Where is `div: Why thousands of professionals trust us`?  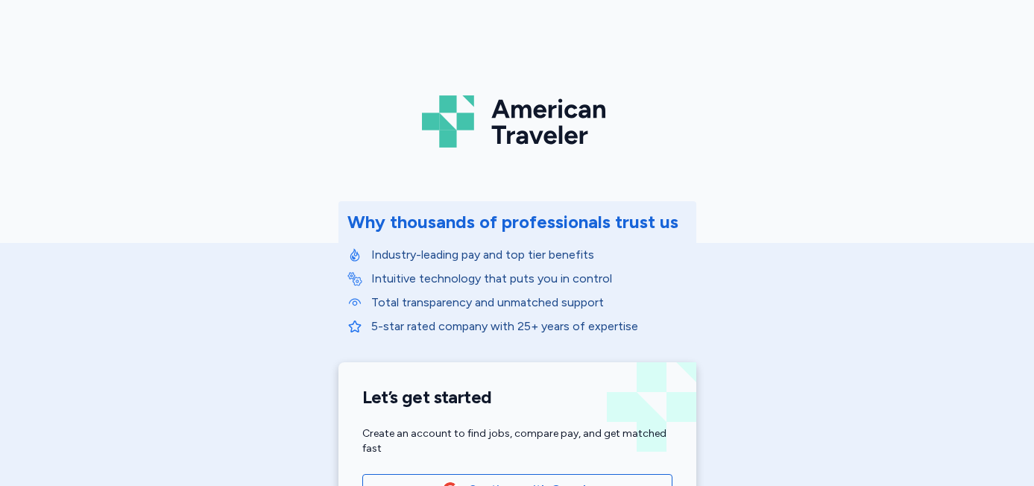
div: Why thousands of professionals trust us is located at coordinates (513, 222).